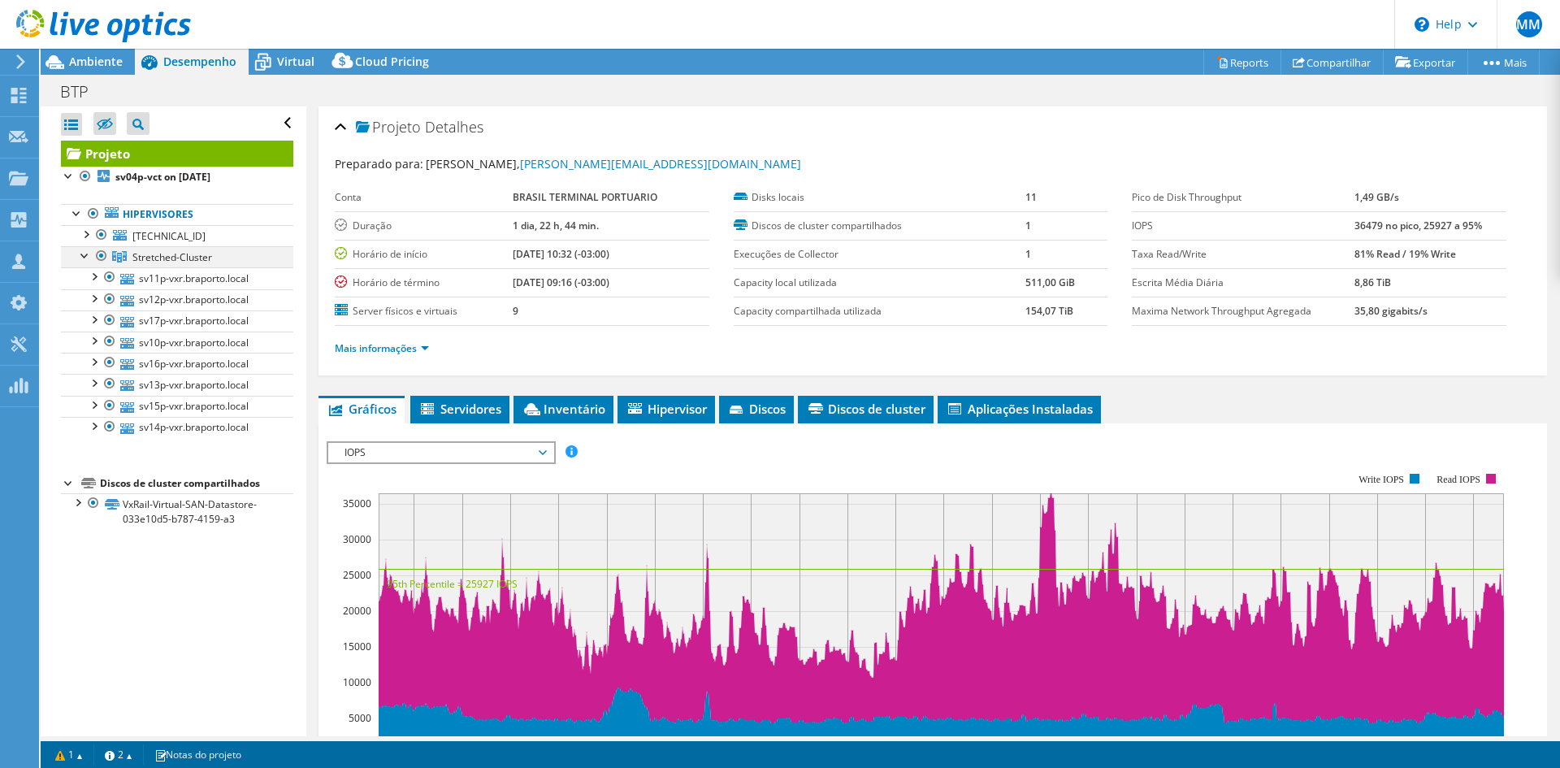 This screenshot has width=1560, height=768. I want to click on text: Write IOPS, so click(1382, 480).